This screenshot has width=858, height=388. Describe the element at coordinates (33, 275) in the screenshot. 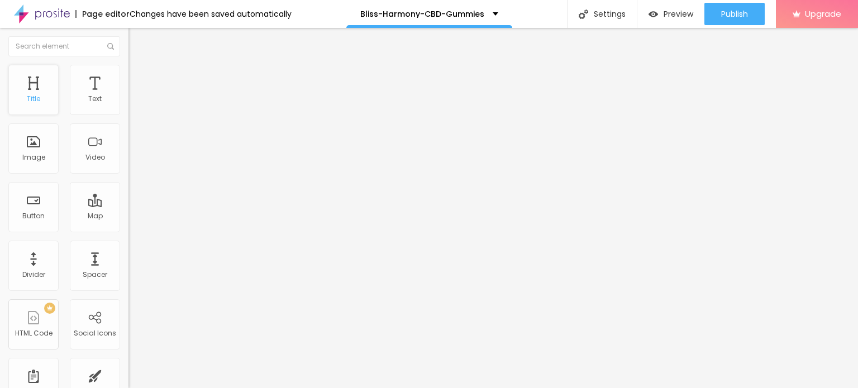

I see `div: Divider` at that location.